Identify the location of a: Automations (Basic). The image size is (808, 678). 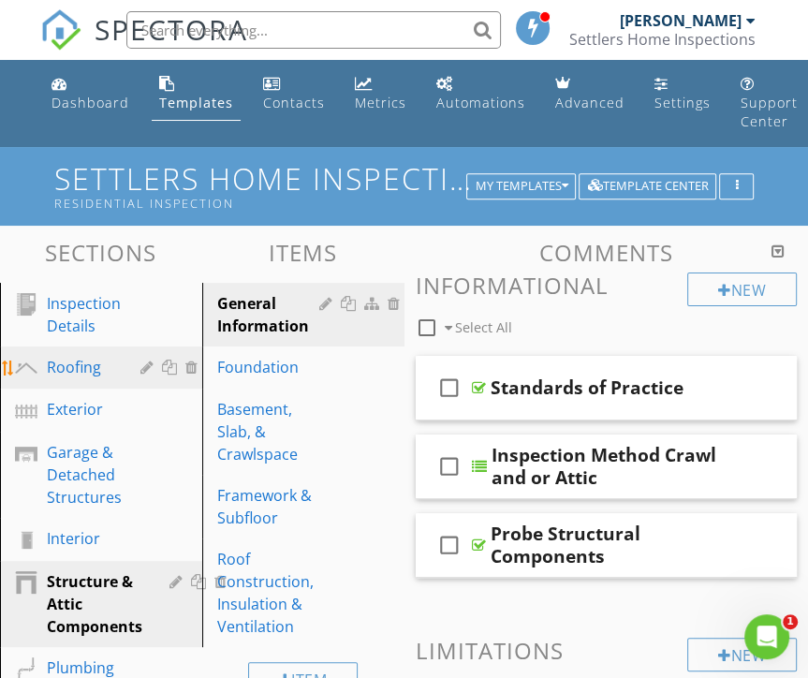
(480, 94).